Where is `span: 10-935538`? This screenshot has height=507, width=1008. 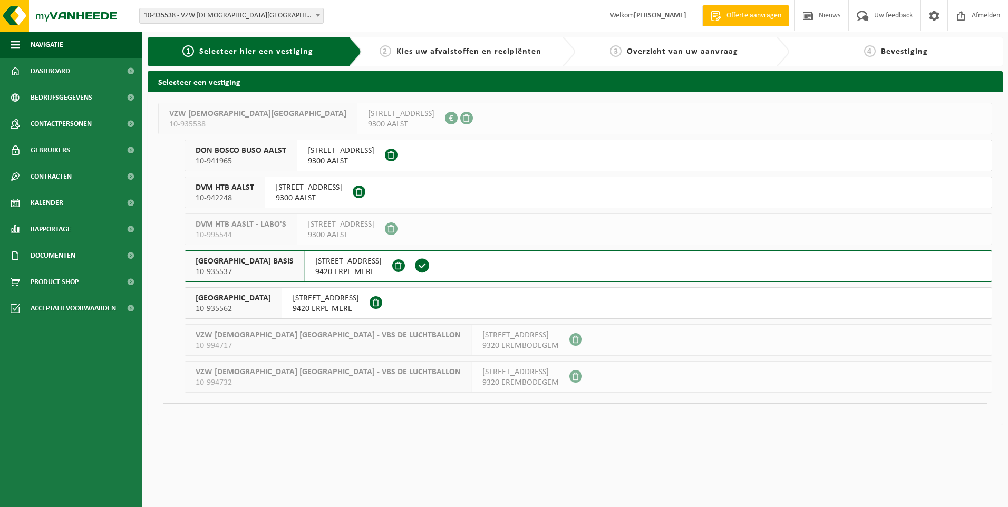 span: 10-935538 is located at coordinates (258, 124).